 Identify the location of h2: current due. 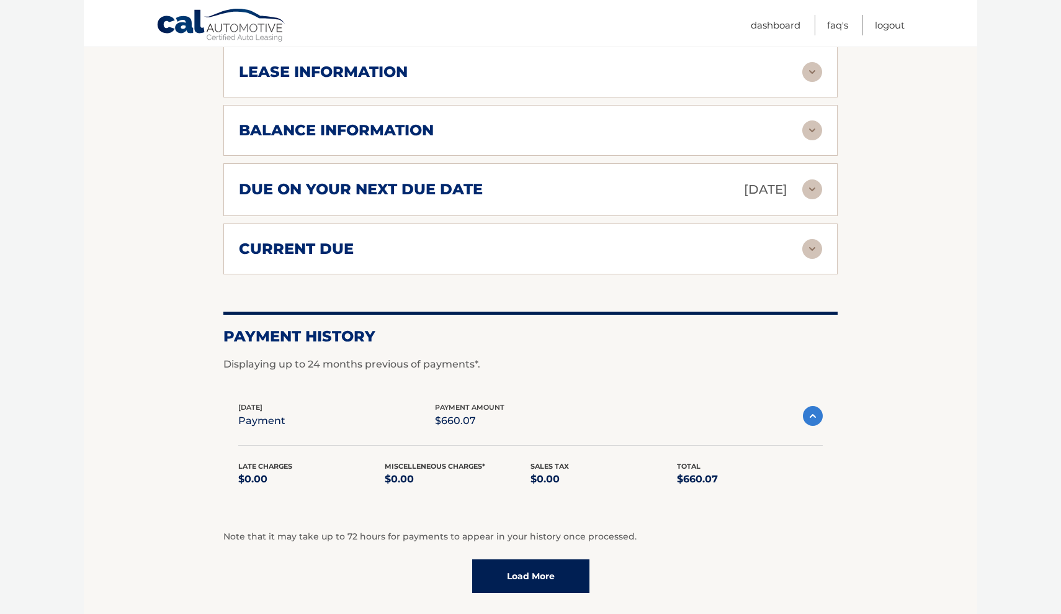
(296, 249).